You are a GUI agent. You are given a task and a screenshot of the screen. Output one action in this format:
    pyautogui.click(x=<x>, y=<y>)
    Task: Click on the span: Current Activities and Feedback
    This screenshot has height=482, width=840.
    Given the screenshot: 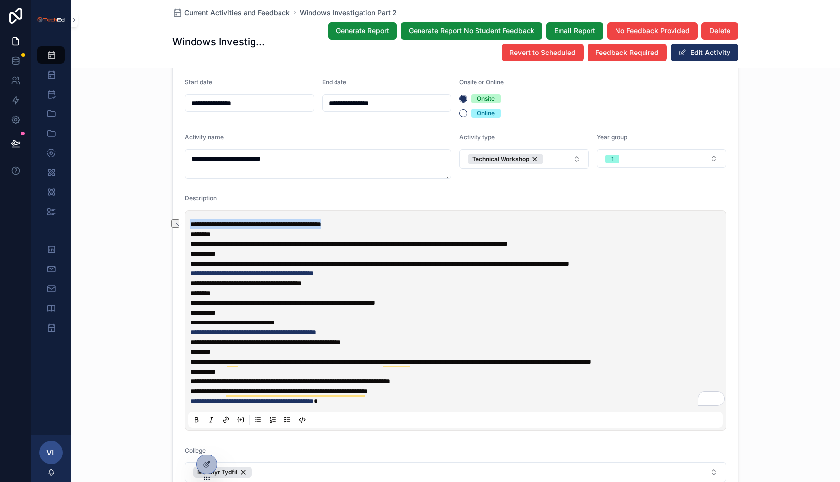 What is the action you would take?
    pyautogui.click(x=237, y=13)
    